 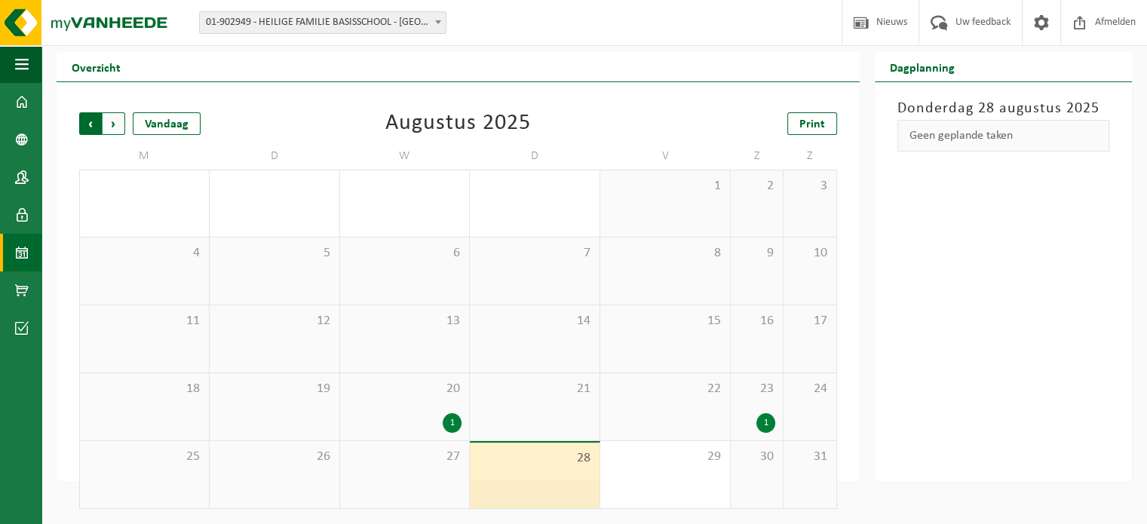 I want to click on span: 25, so click(x=144, y=457).